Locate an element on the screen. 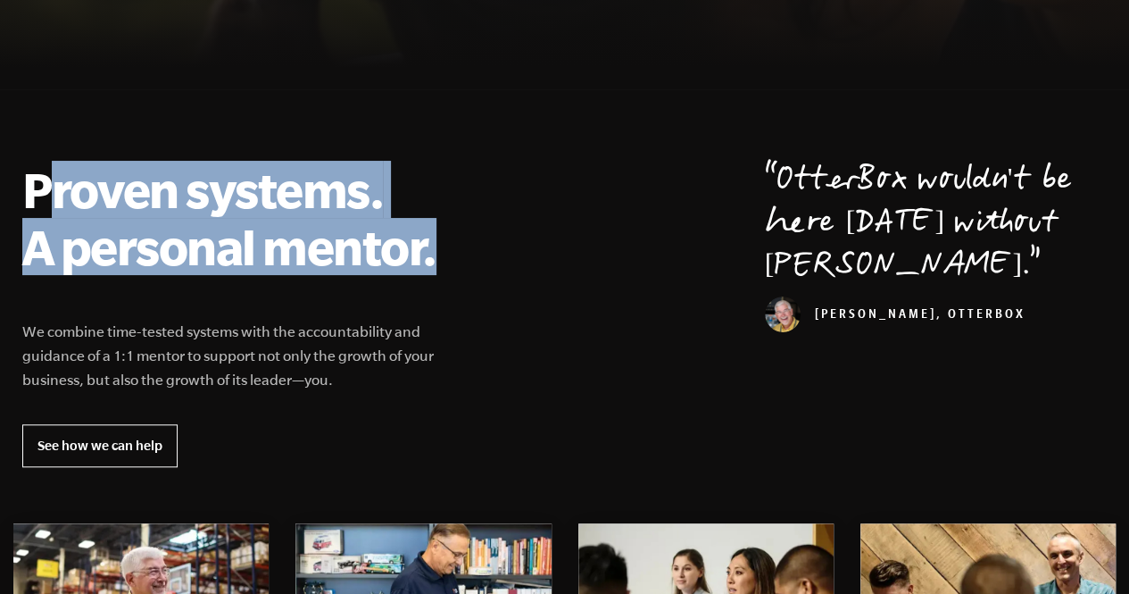 This screenshot has height=594, width=1129. a: See how we can help is located at coordinates (100, 445).